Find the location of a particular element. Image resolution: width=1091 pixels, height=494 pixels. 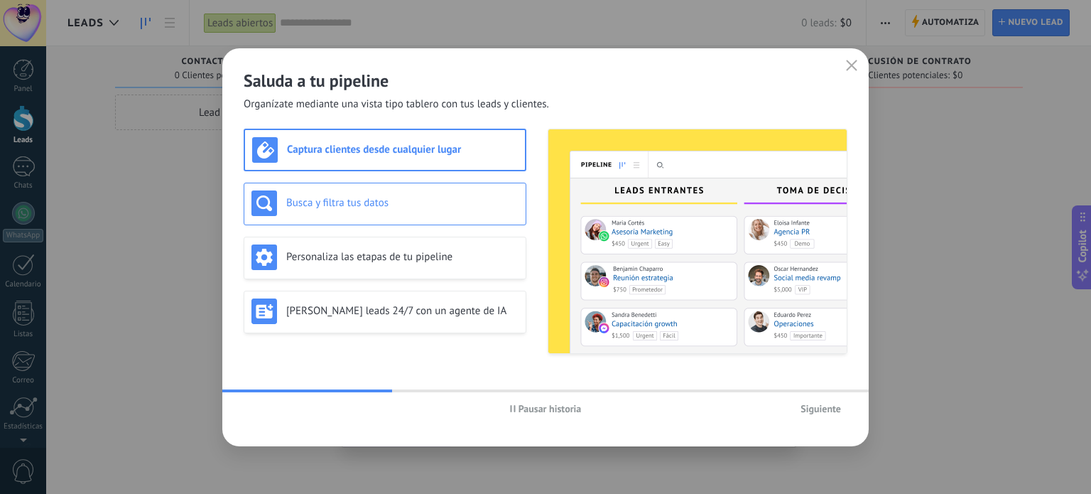

h2: Saluda a tu pipeline is located at coordinates (546, 80).